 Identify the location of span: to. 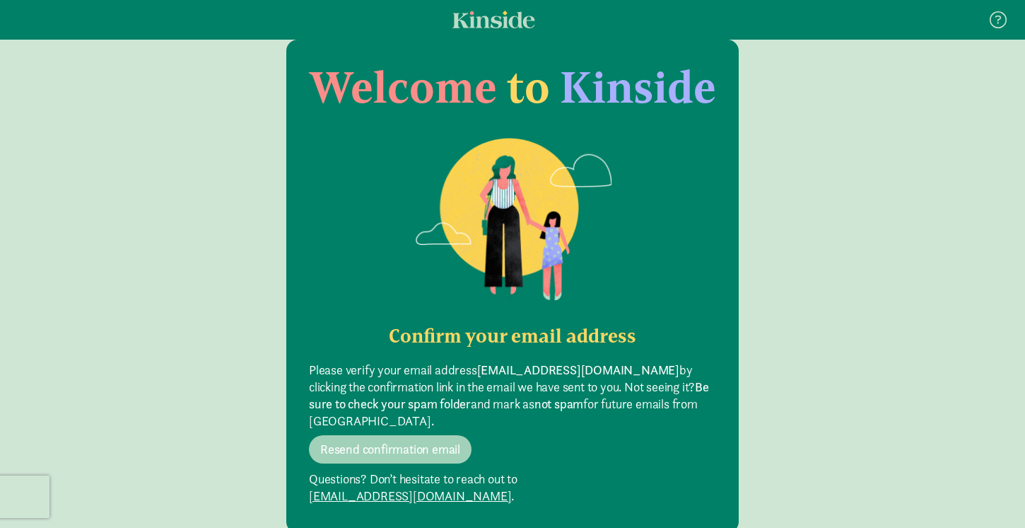
(528, 87).